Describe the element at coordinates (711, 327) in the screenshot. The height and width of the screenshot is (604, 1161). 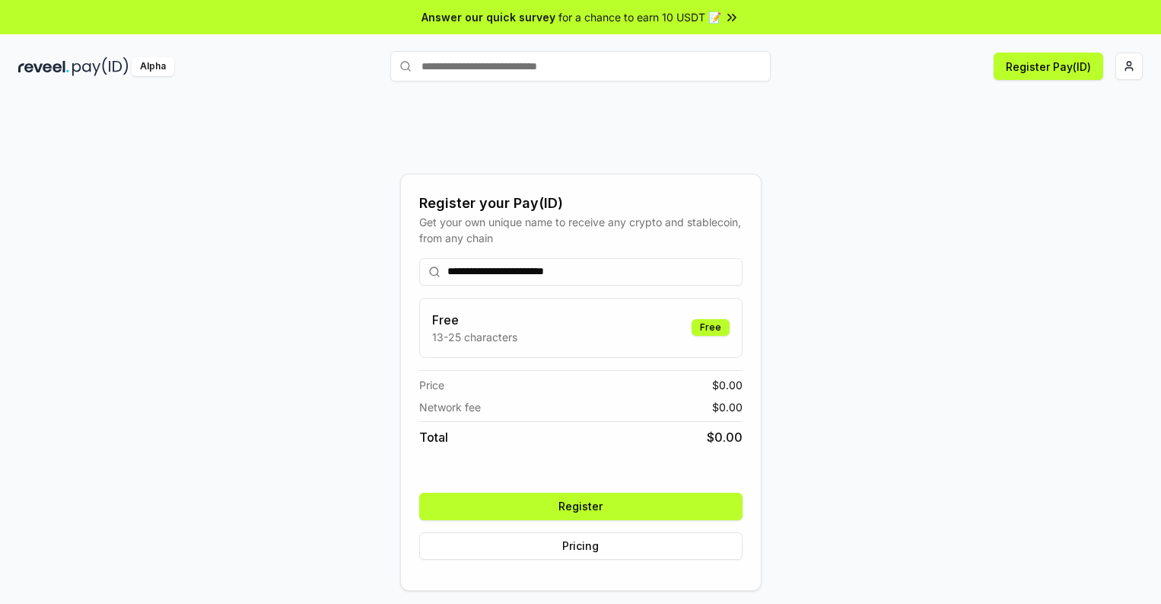
I see `div: Free` at that location.